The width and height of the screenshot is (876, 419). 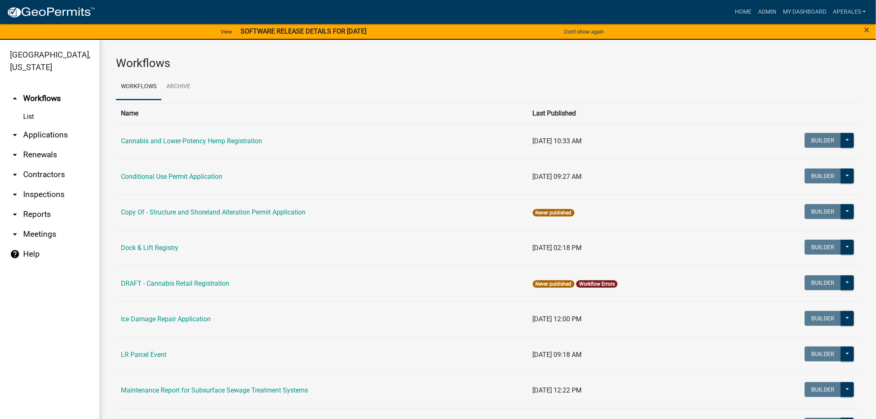 I want to click on h3: Workflows, so click(x=487, y=63).